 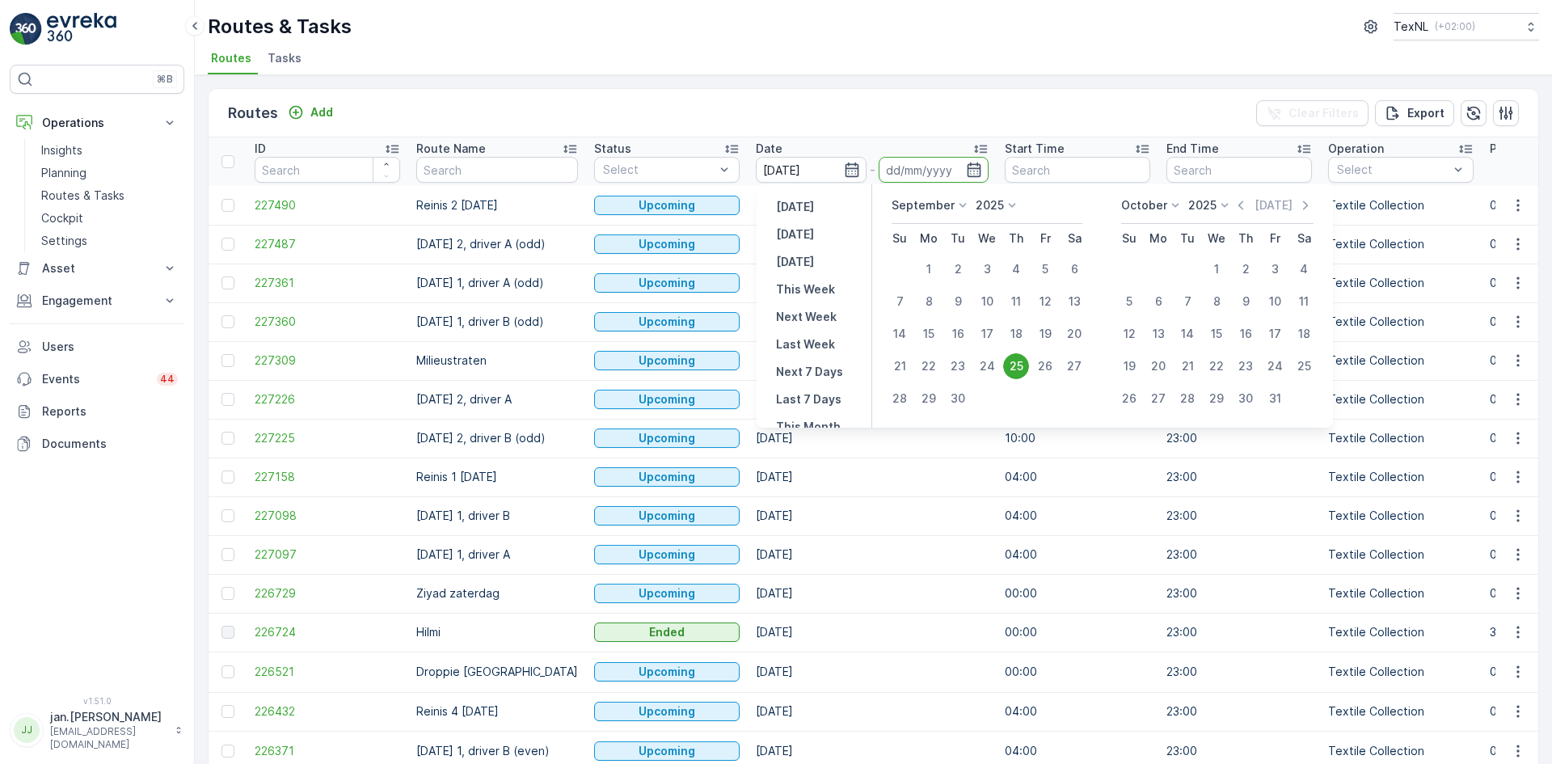 What do you see at coordinates (327, 244) in the screenshot?
I see `span: 227487` at bounding box center [327, 244].